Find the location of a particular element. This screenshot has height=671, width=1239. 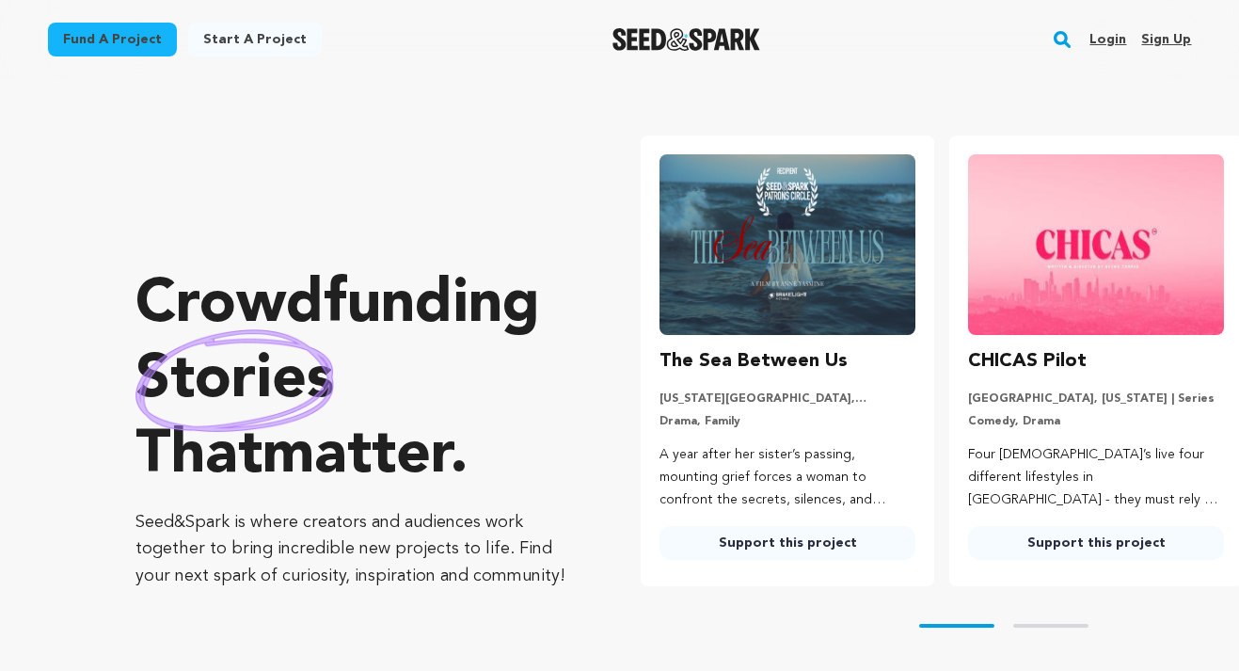

p: A year after her sister’s passing, mounting grief forces a woman to confront the secrets, silence... is located at coordinates (788, 477).